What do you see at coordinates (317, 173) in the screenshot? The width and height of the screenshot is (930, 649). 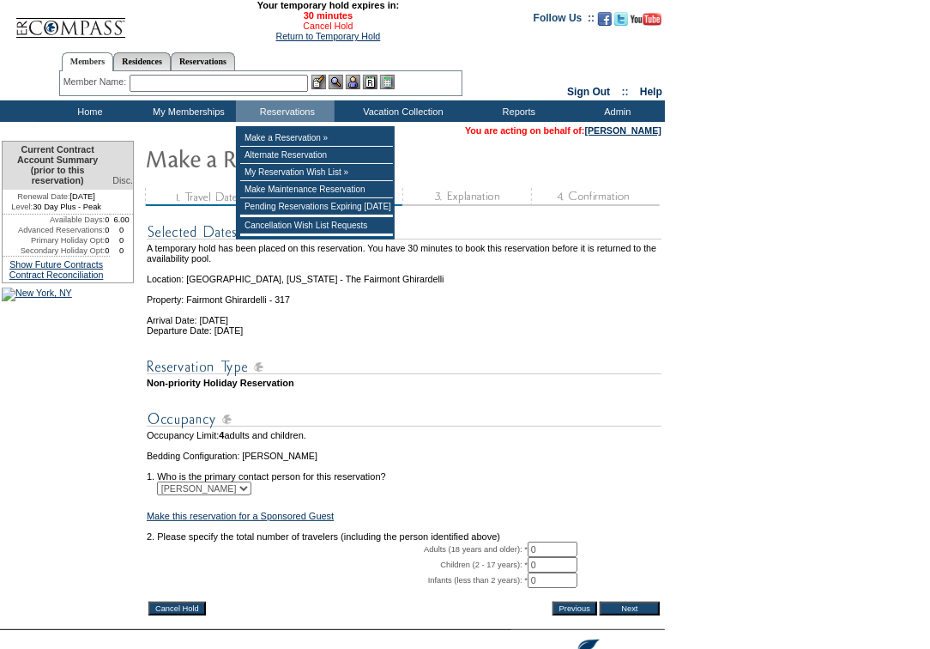 I see `td: My Reservation Wish List »` at bounding box center [317, 173].